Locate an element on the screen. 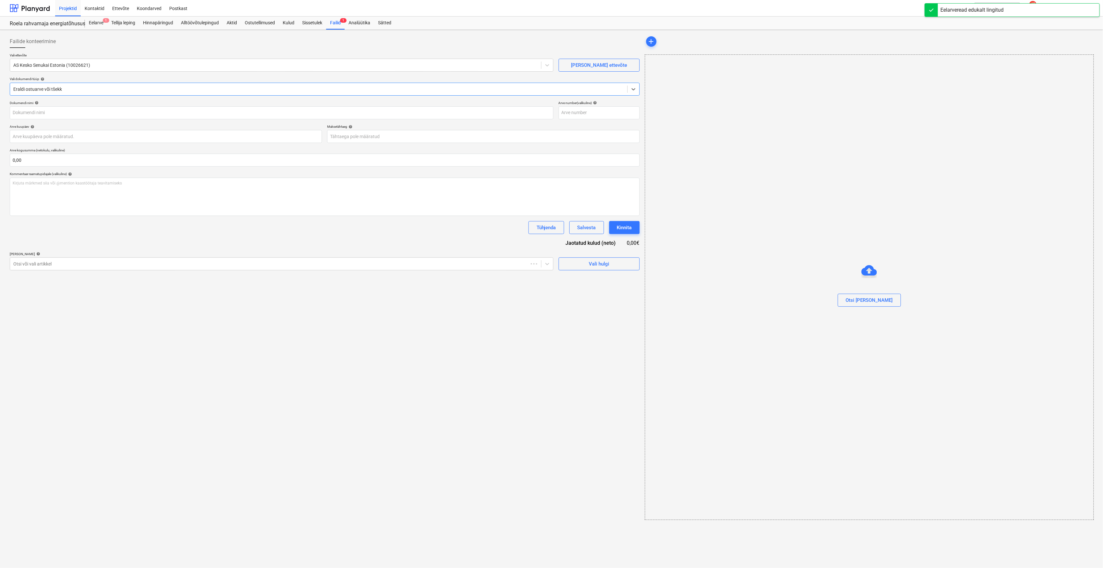  span: Failide konteerimine is located at coordinates (33, 42).